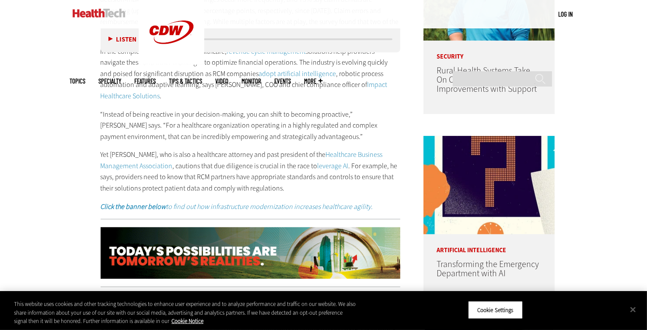  Describe the element at coordinates (489, 244) in the screenshot. I see `p: Artificial Intelligence` at that location.